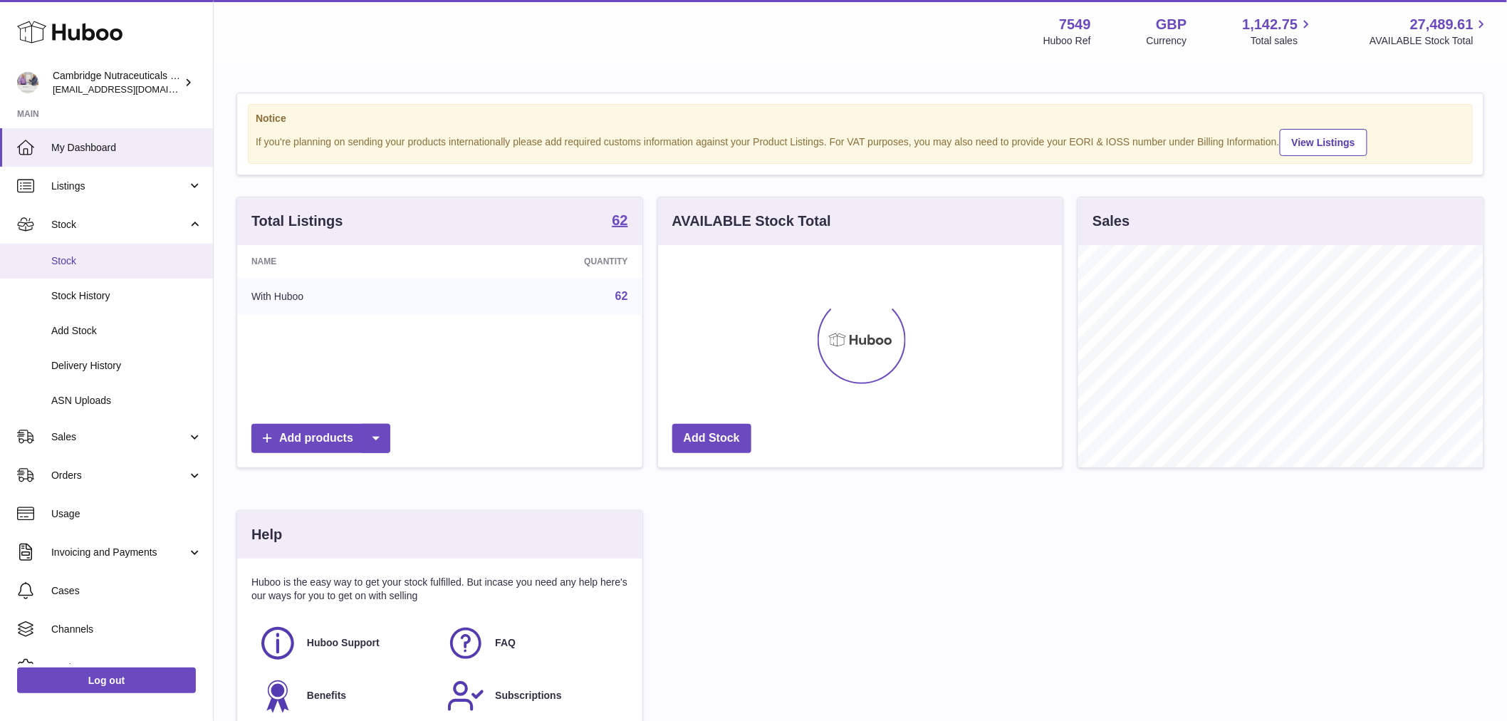 This screenshot has width=1507, height=721. What do you see at coordinates (1323, 142) in the screenshot?
I see `a: View Listings` at bounding box center [1323, 142].